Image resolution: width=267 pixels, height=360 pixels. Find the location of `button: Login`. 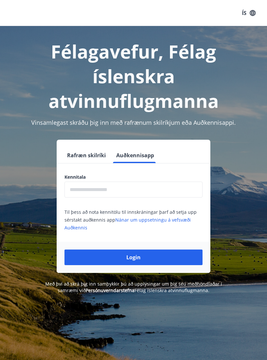

button: Login is located at coordinates (133, 257).